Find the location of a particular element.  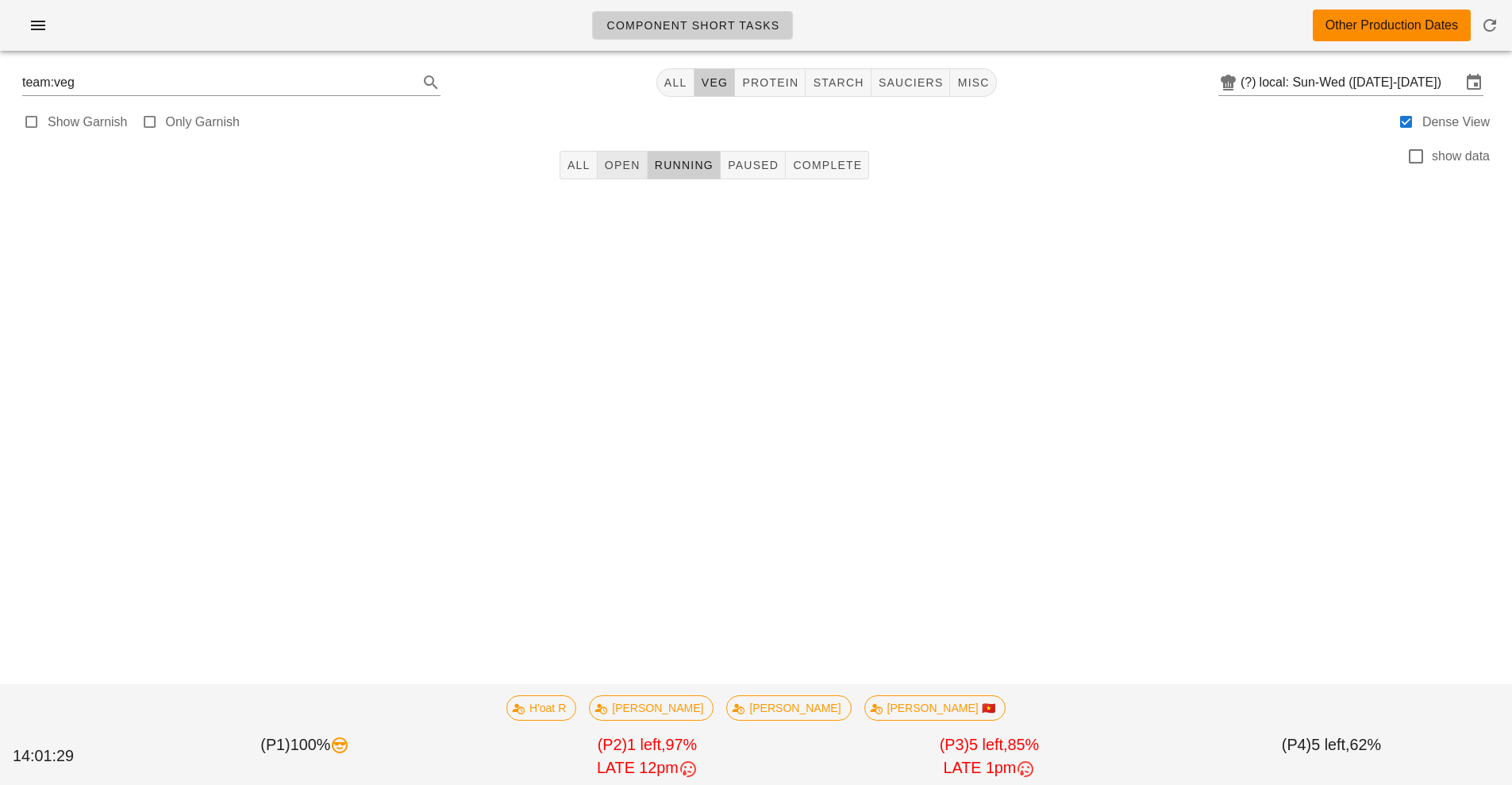

button: misc is located at coordinates (973, 83).